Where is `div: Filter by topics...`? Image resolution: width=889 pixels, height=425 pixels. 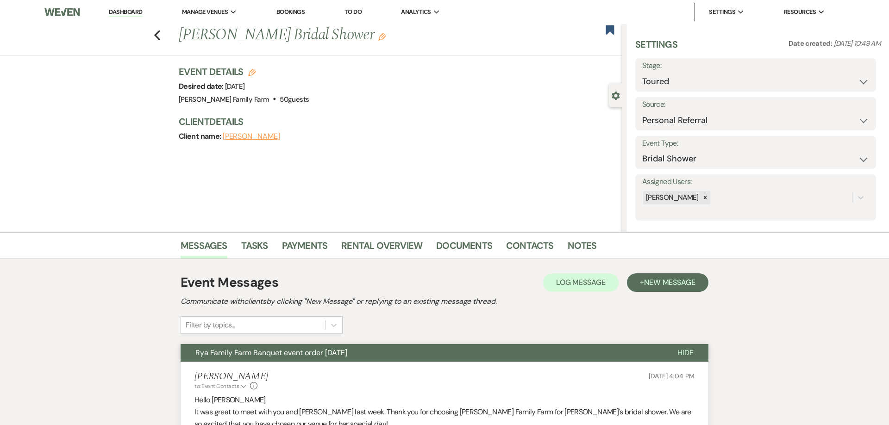 div: Filter by topics... is located at coordinates (210, 325).